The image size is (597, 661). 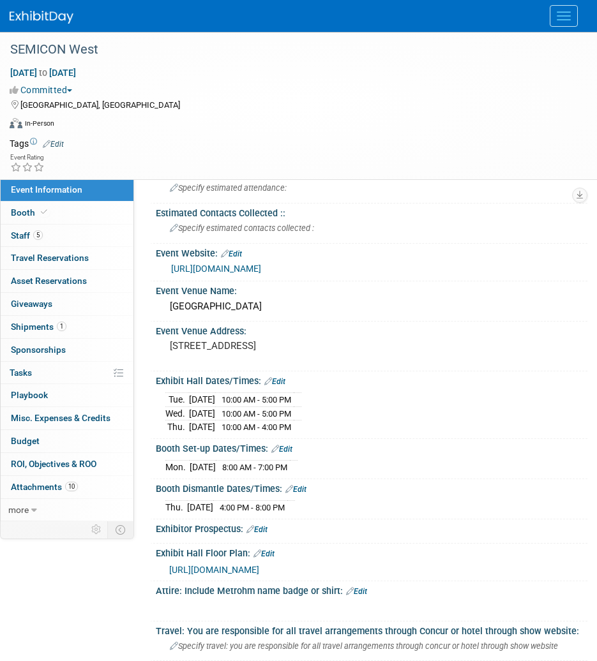 What do you see at coordinates (38, 350) in the screenshot?
I see `span: Sponsorships` at bounding box center [38, 350].